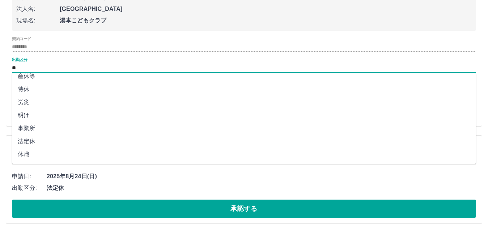 This screenshot has height=226, width=488. Describe the element at coordinates (244, 102) in the screenshot. I see `li: 労災` at that location.